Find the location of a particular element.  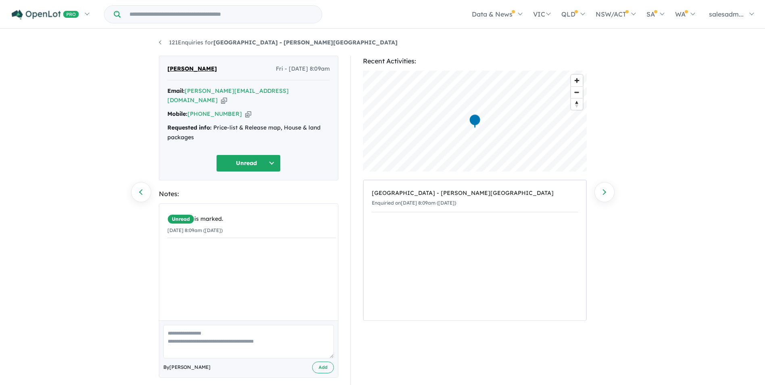

span: Zoom out is located at coordinates (577, 92).